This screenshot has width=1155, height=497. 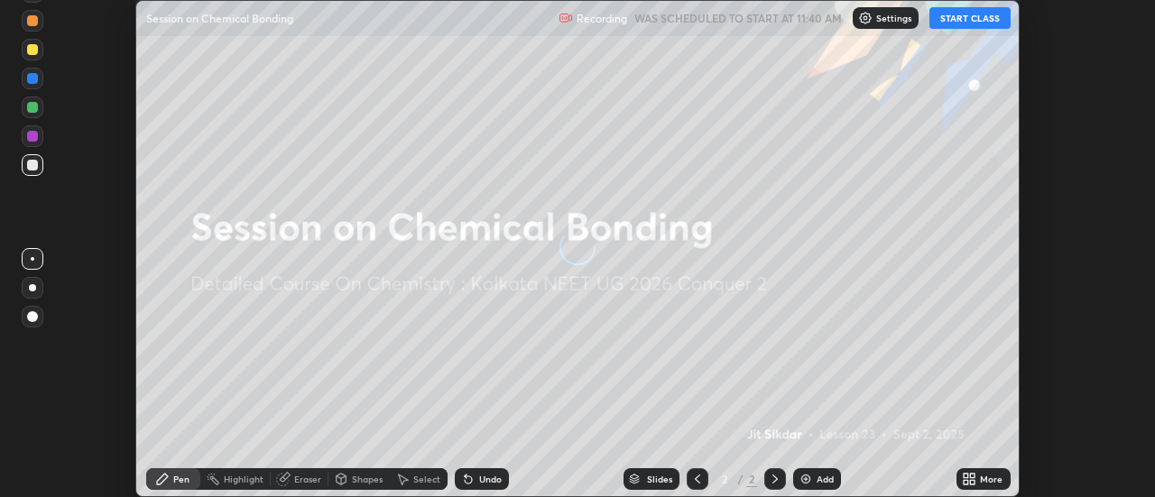 What do you see at coordinates (181, 479) in the screenshot?
I see `div: Pen` at bounding box center [181, 479].